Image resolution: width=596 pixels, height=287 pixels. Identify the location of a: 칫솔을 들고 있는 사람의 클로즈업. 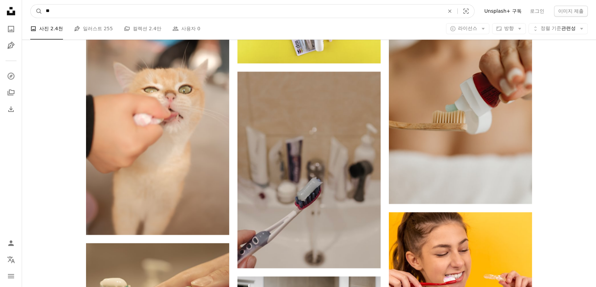
(460, 96).